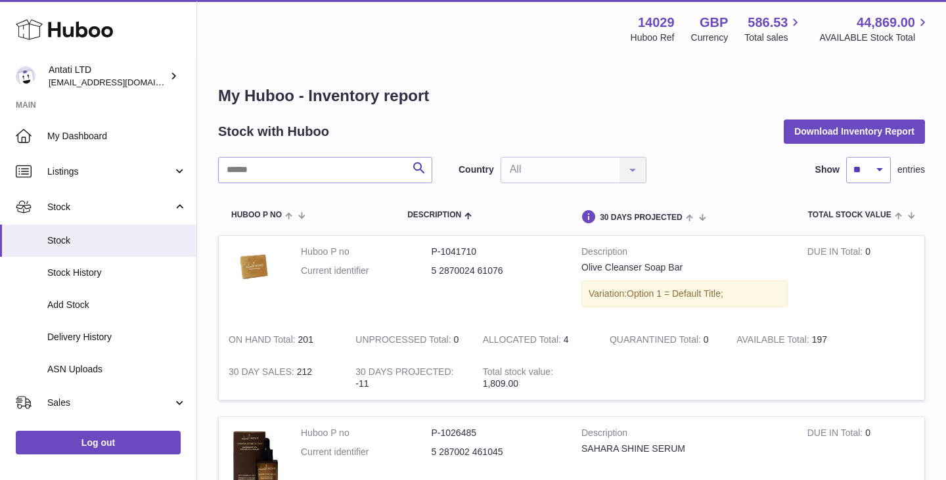  What do you see at coordinates (282, 378) in the screenshot?
I see `td: 212` at bounding box center [282, 378].